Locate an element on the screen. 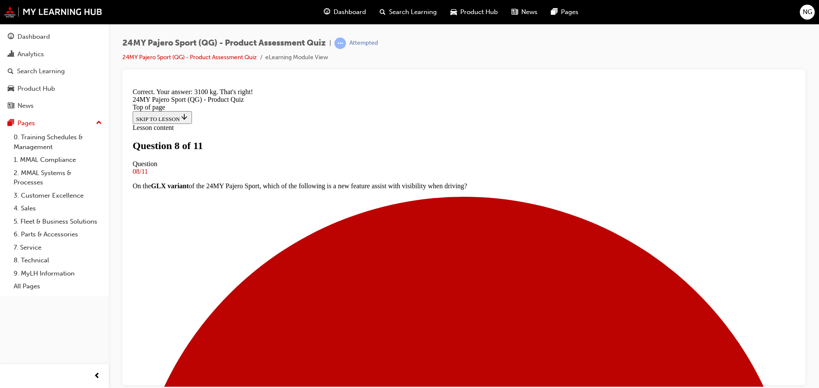  a: mmal is located at coordinates (53, 12).